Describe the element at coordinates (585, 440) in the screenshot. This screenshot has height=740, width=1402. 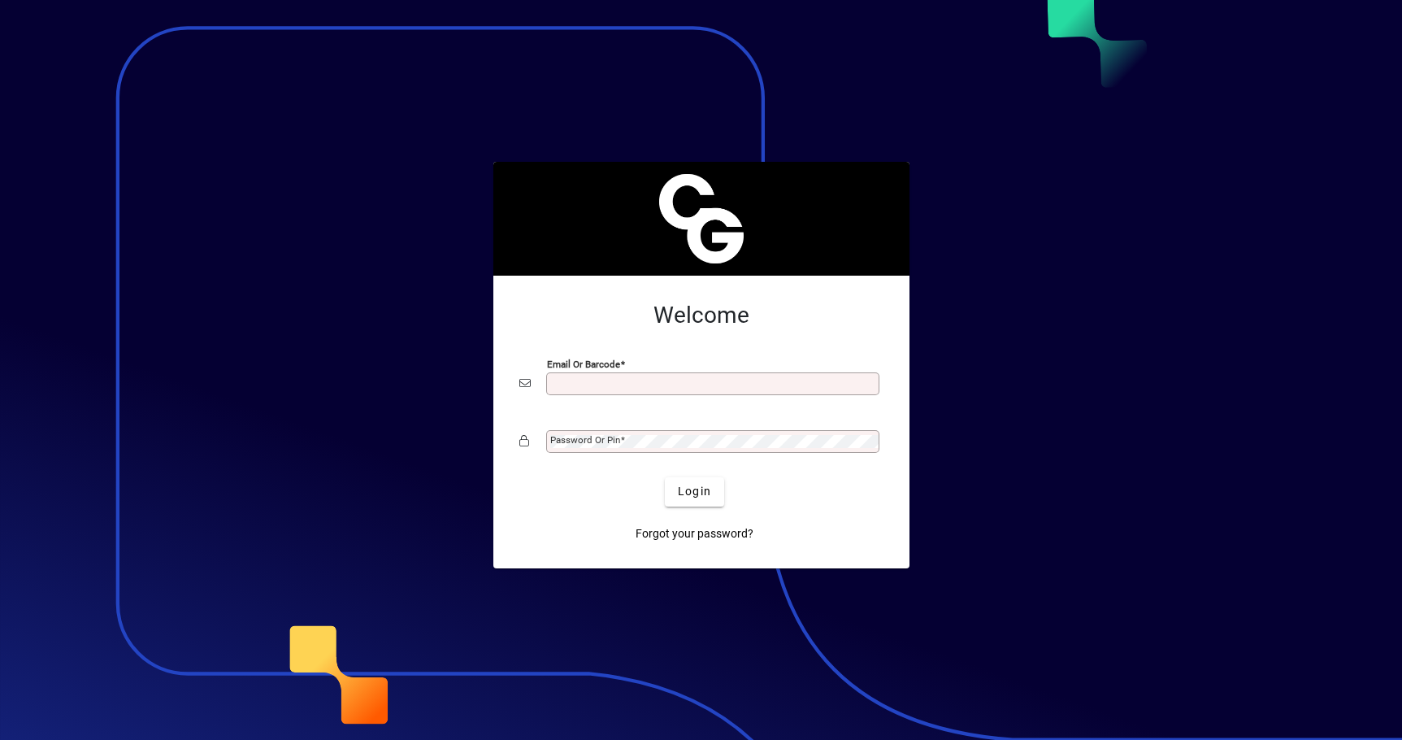
I see `mat-label: Password or Pin` at that location.